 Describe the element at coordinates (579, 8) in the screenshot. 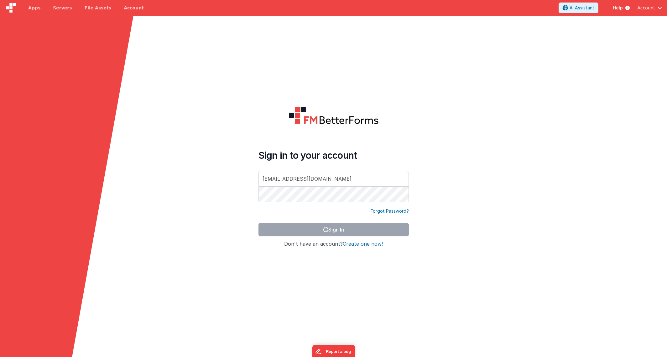

I see `button: AI Assistant` at that location.